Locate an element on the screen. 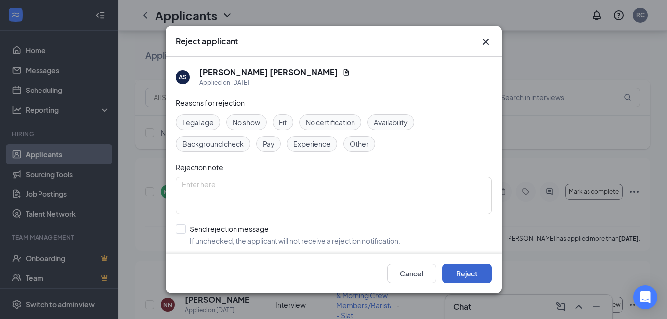  span: Experience is located at coordinates (312, 144).